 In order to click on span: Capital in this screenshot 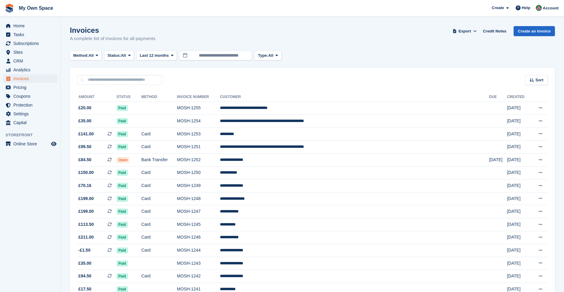, I will do `click(32, 123)`.